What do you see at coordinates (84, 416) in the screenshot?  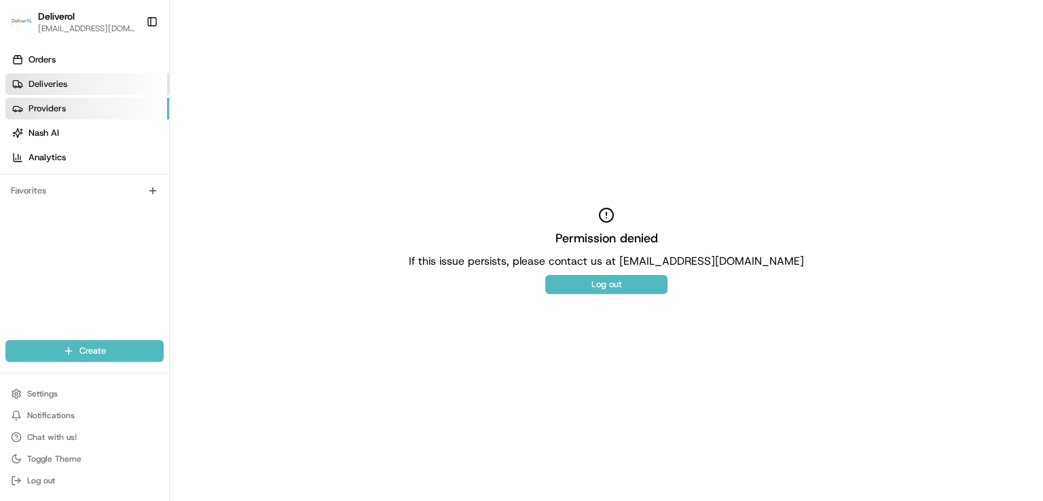 I see `button: Notifications` at bounding box center [84, 416].